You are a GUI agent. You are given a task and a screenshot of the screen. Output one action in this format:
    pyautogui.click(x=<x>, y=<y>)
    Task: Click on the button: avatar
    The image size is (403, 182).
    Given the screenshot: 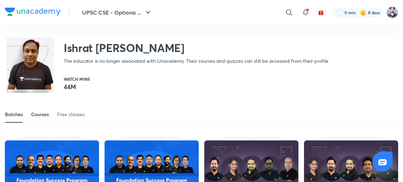 What is the action you would take?
    pyautogui.click(x=321, y=12)
    